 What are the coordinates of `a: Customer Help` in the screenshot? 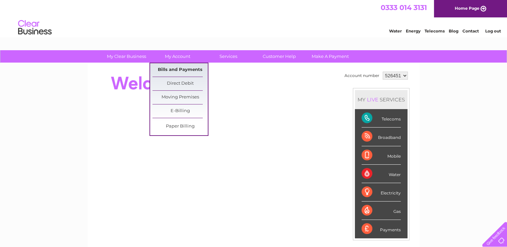 It's located at (279, 56).